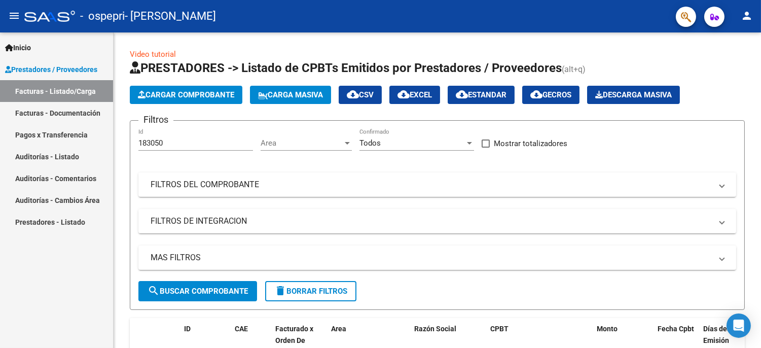 The image size is (761, 348). I want to click on span: Cargar Comprobante, so click(186, 95).